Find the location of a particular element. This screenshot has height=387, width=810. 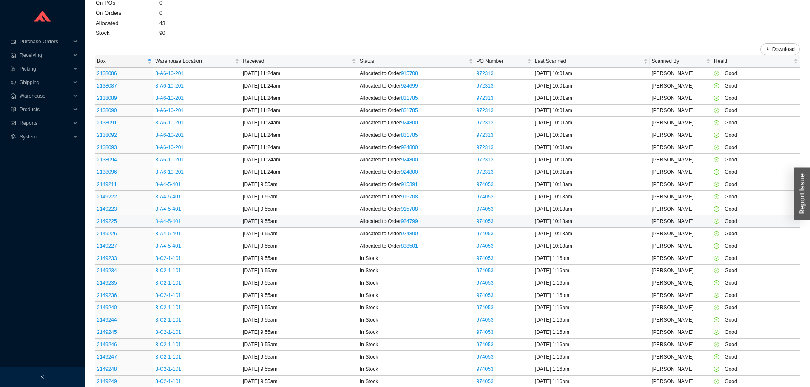

span: Products is located at coordinates (45, 110).